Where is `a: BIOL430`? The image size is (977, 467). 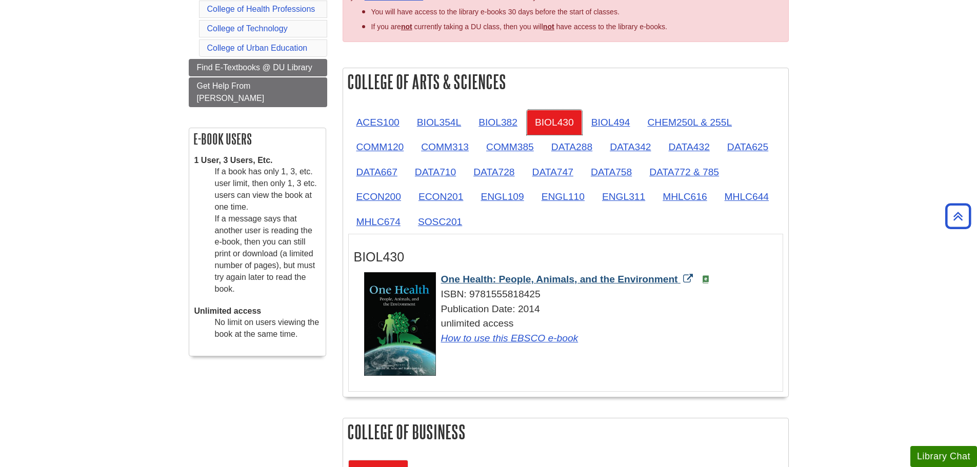 a: BIOL430 is located at coordinates (555, 122).